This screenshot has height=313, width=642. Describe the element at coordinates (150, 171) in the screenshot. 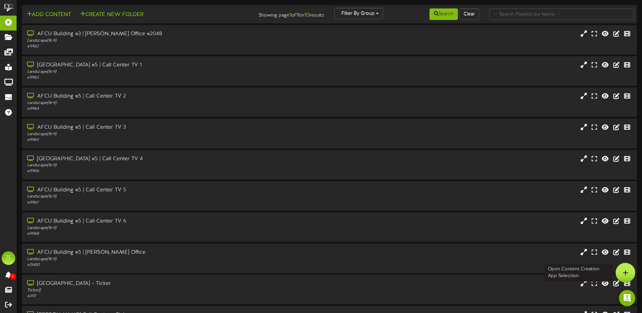

I see `div: # 9966` at that location.